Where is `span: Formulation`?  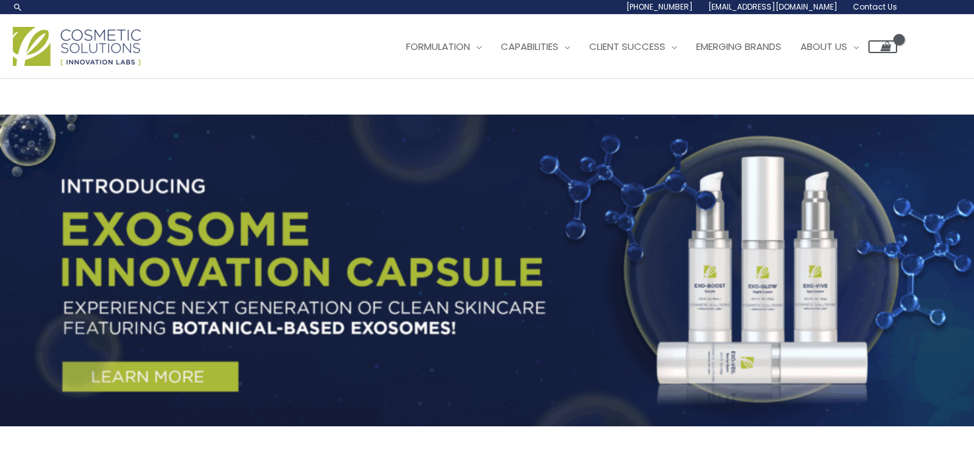
span: Formulation is located at coordinates (438, 46).